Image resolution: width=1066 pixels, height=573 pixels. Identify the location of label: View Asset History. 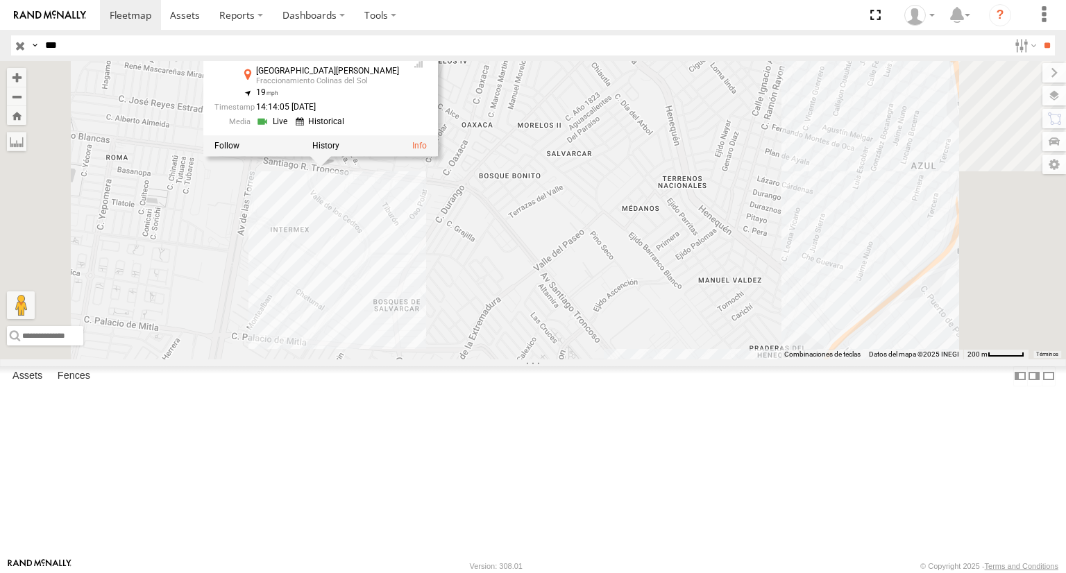
(326, 146).